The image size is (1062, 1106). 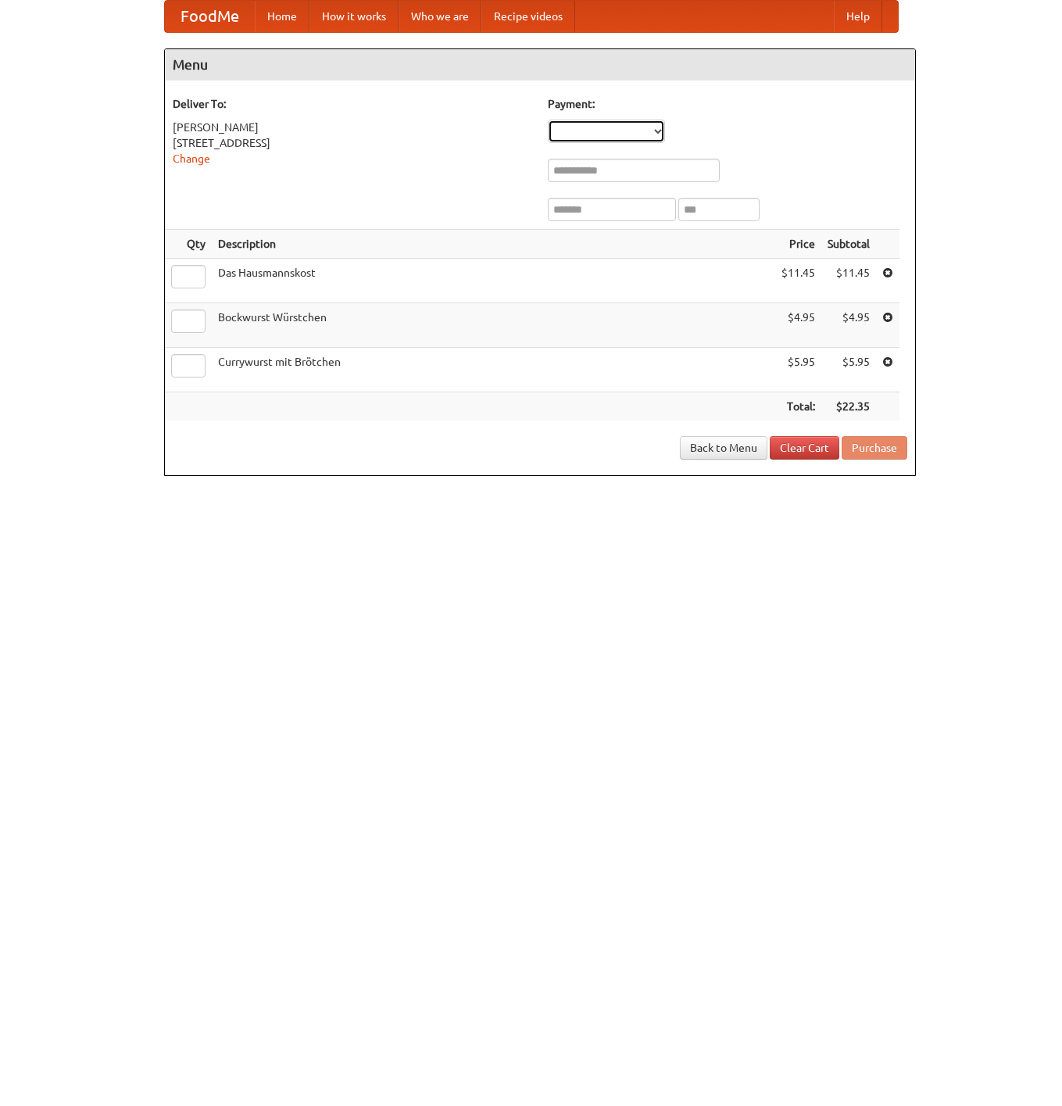 I want to click on a: Clear Cart, so click(x=804, y=448).